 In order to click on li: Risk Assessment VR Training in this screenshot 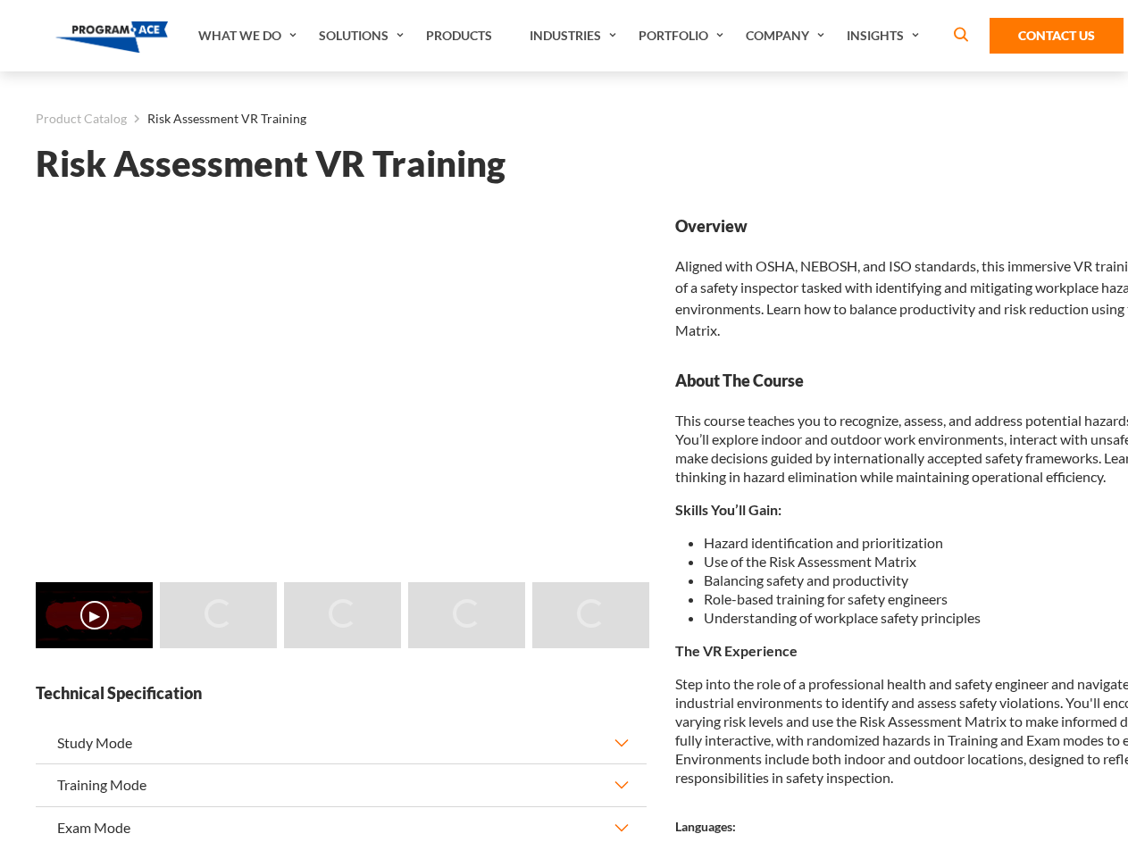, I will do `click(216, 119)`.